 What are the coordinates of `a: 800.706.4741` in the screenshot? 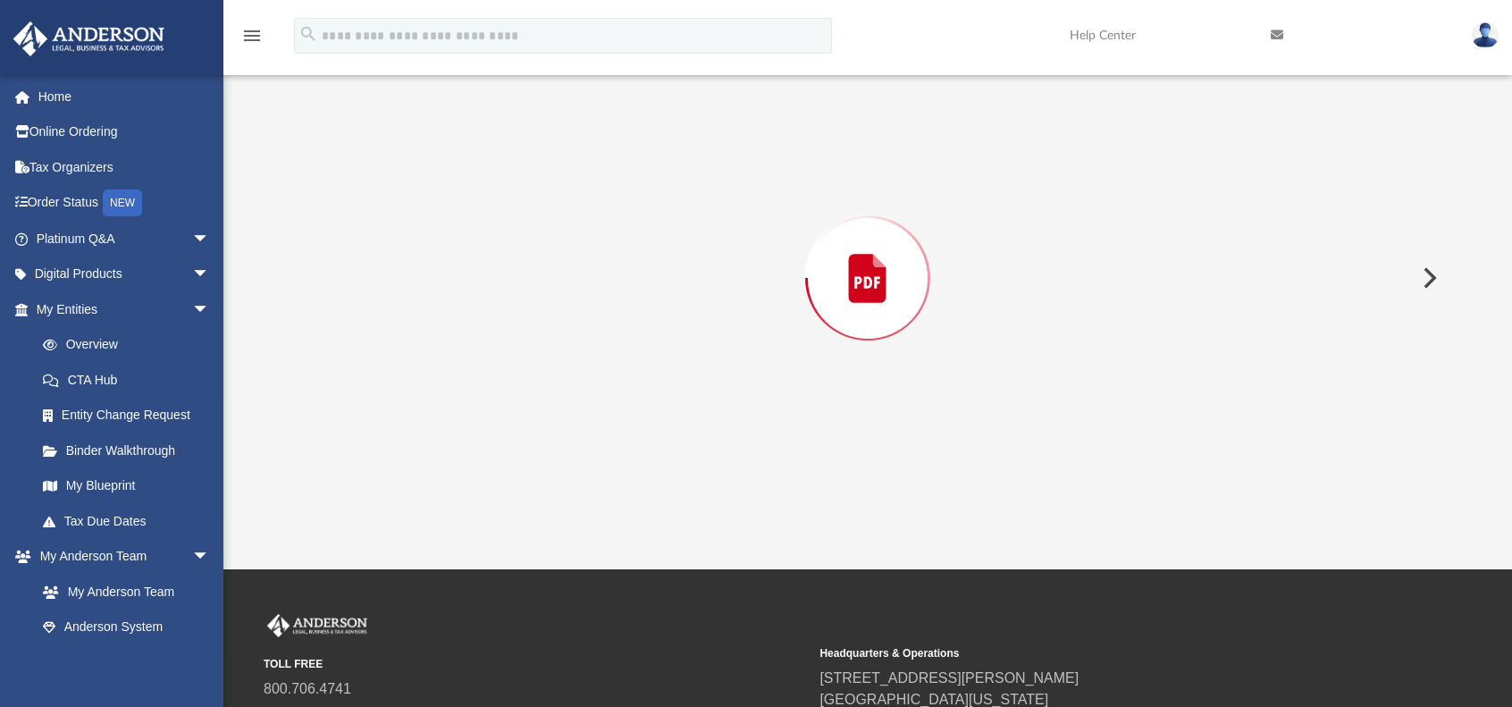 It's located at (307, 688).